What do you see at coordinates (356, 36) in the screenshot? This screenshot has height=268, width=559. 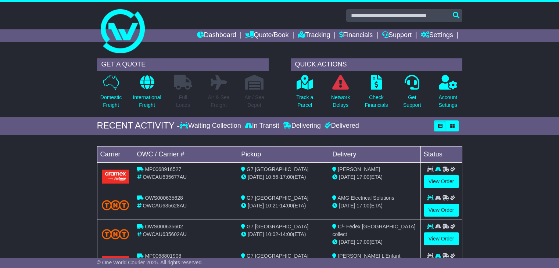 I see `a: Financials` at bounding box center [356, 36].